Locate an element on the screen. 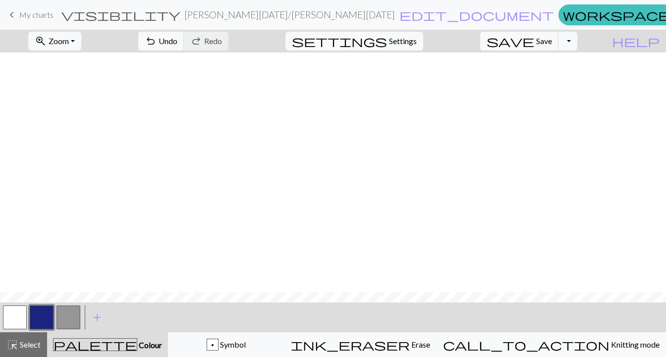  button: Undo is located at coordinates (161, 41).